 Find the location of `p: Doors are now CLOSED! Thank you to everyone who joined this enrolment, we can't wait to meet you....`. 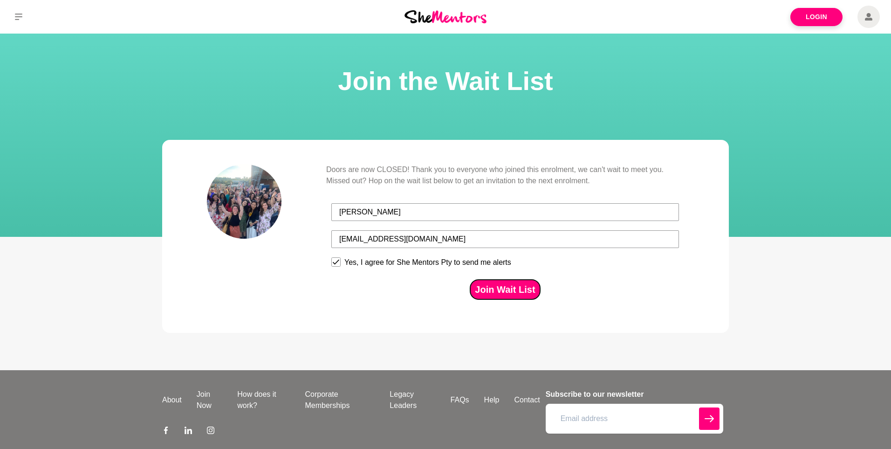

p: Doors are now CLOSED! Thank you to everyone who joined this enrolment, we can't wait to meet you.... is located at coordinates (505, 175).